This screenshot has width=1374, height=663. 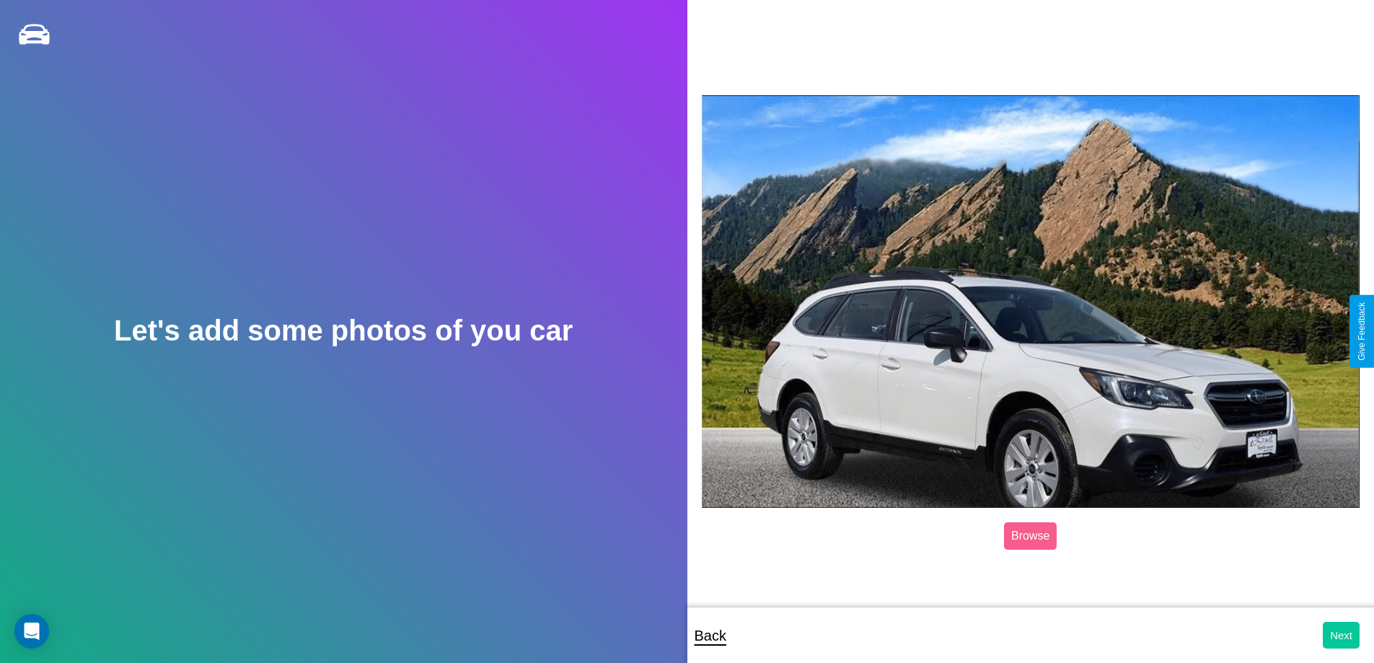 I want to click on button: Next, so click(x=1341, y=635).